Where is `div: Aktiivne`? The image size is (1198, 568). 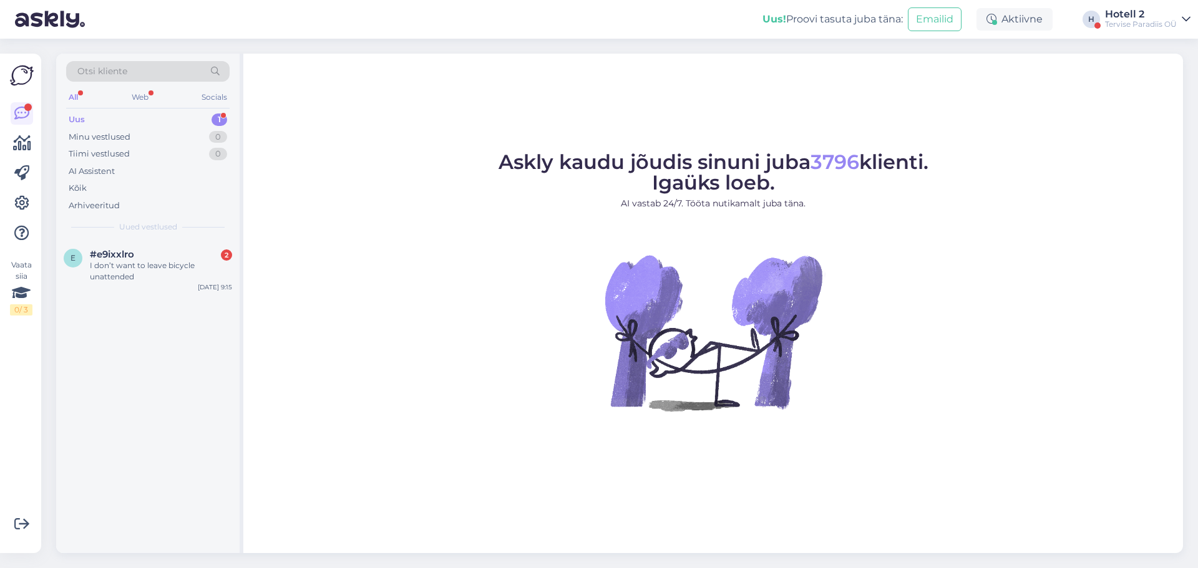 div: Aktiivne is located at coordinates (1014, 19).